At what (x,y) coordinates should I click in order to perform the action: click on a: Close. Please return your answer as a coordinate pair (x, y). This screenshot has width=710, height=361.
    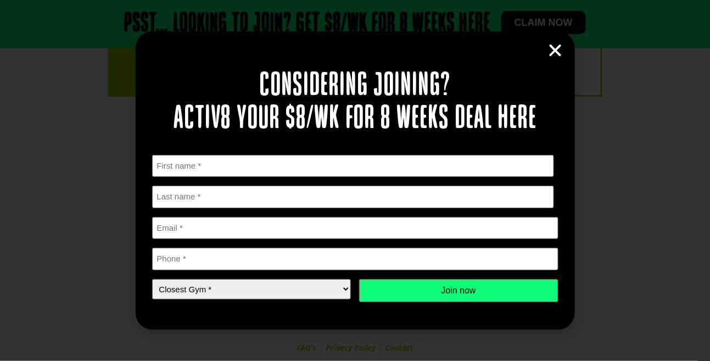
    Looking at the image, I should click on (556, 51).